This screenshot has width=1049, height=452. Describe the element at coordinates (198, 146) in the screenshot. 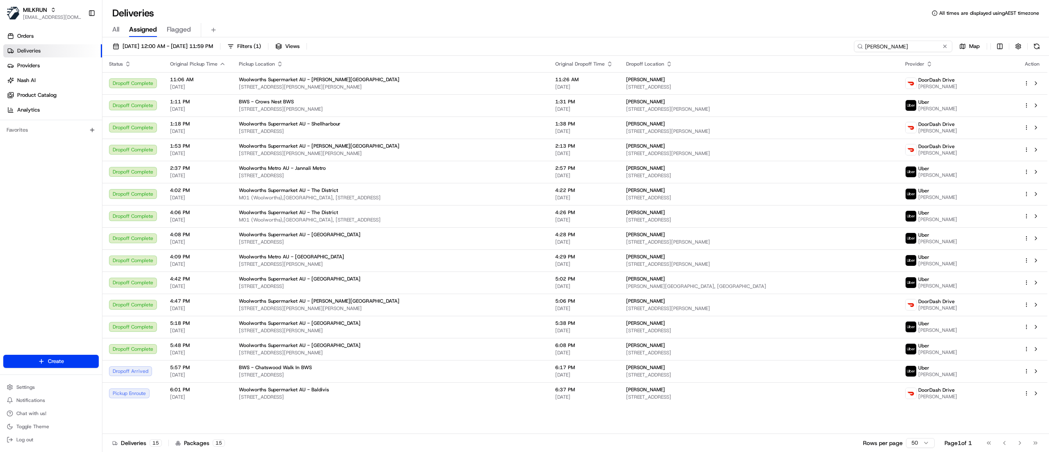

I see `span: 1:53 PM` at that location.